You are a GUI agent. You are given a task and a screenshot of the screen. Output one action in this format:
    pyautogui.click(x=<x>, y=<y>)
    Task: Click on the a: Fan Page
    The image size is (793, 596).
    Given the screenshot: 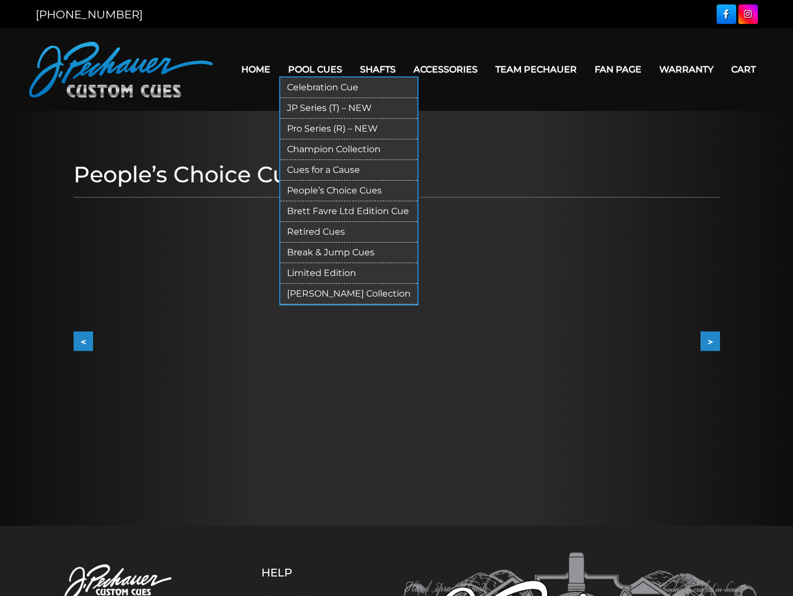 What is the action you would take?
    pyautogui.click(x=618, y=69)
    